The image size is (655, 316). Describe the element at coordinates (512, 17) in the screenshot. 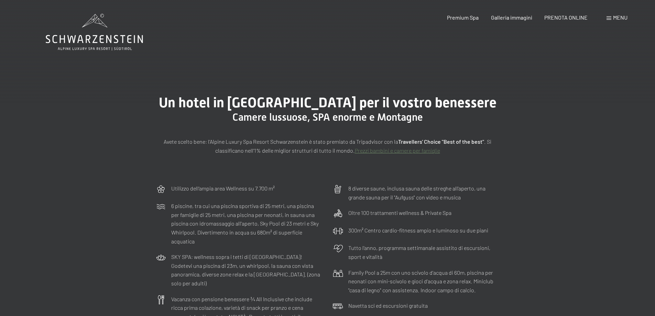

I see `span: Galleria immagini` at that location.